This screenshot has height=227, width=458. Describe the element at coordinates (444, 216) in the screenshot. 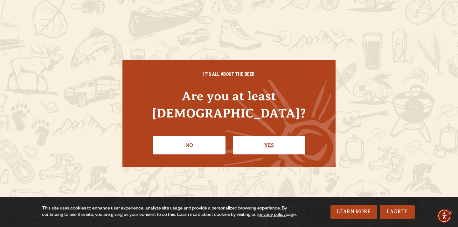

I see `div: Accessibility Menu` at that location.